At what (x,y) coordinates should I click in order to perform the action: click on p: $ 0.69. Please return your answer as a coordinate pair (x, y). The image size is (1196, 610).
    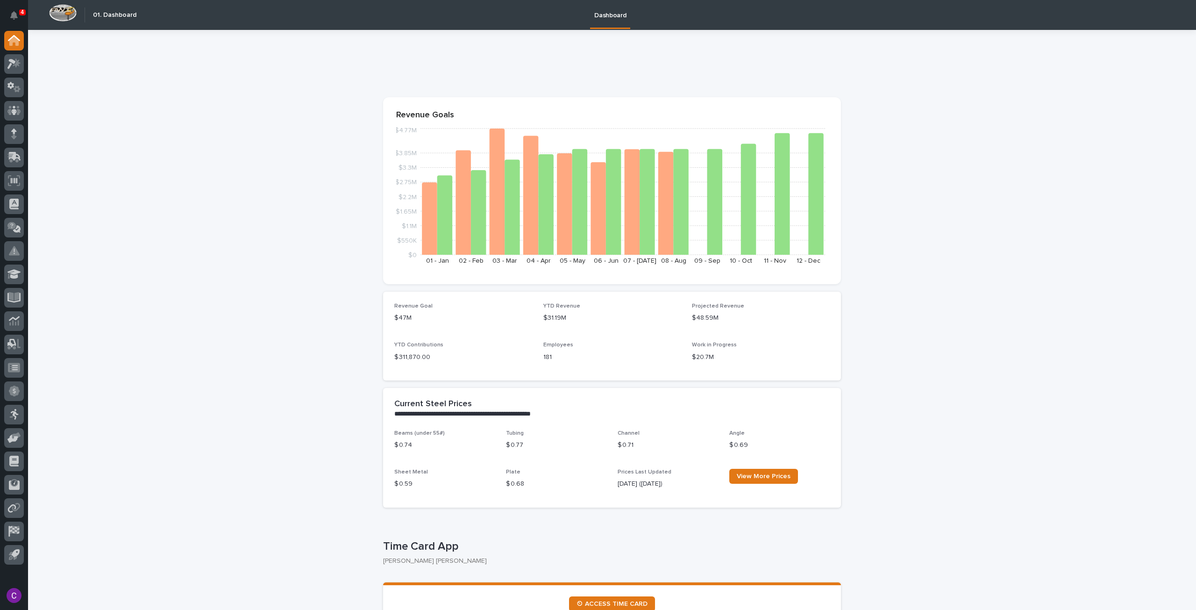
    Looking at the image, I should click on (779, 445).